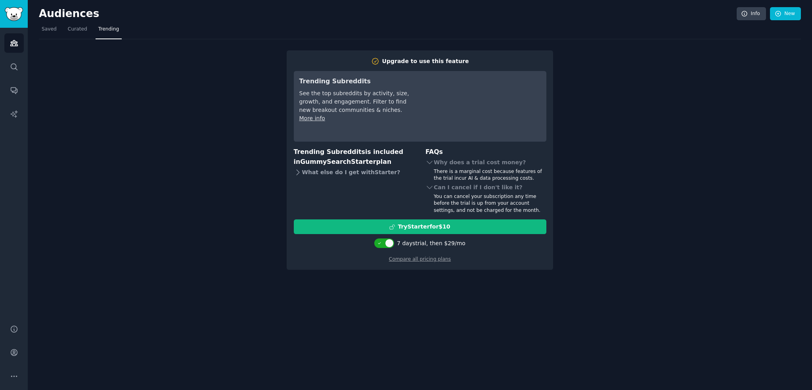 Image resolution: width=812 pixels, height=390 pixels. I want to click on span: Saved, so click(49, 29).